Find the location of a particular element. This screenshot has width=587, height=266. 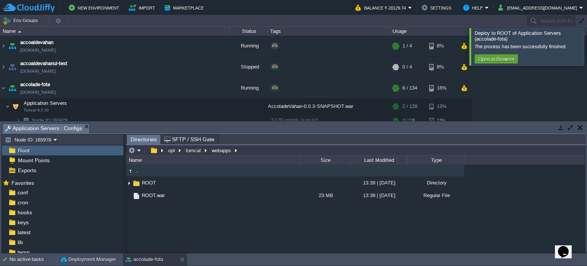

button: opt is located at coordinates (172, 150).